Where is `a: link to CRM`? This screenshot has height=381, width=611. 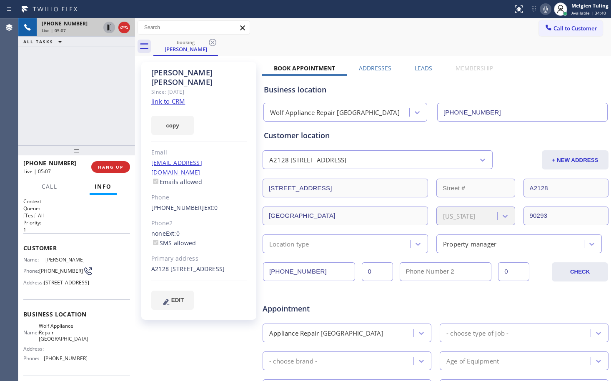
a: link to CRM is located at coordinates (168, 101).